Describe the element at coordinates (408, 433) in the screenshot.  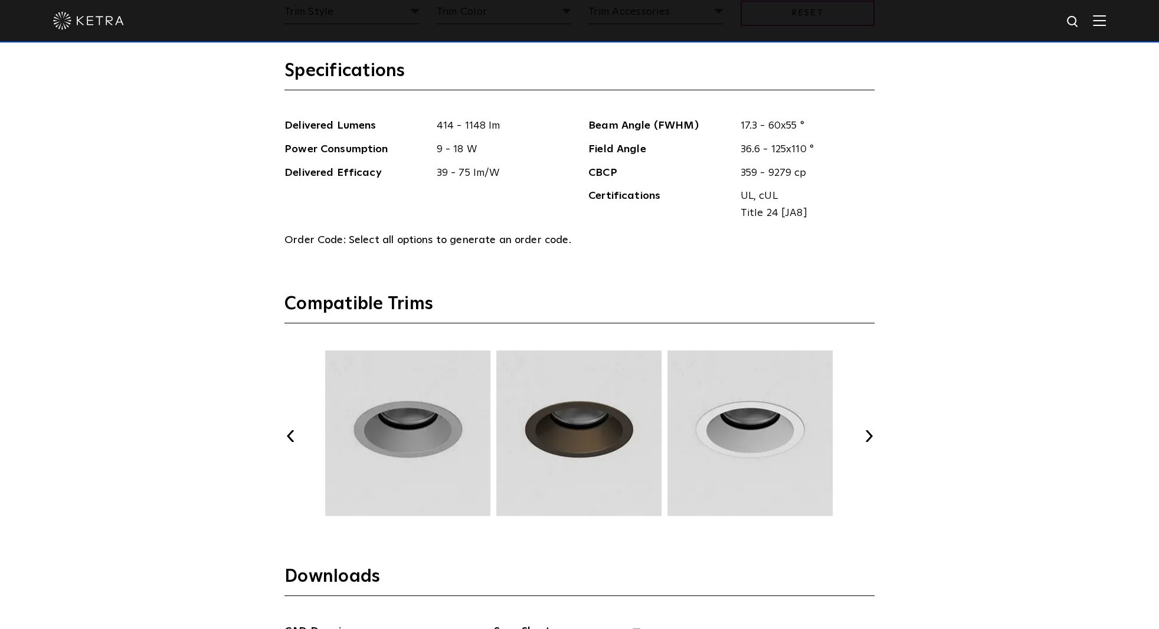
I see `img: TRM003.webp` at that location.